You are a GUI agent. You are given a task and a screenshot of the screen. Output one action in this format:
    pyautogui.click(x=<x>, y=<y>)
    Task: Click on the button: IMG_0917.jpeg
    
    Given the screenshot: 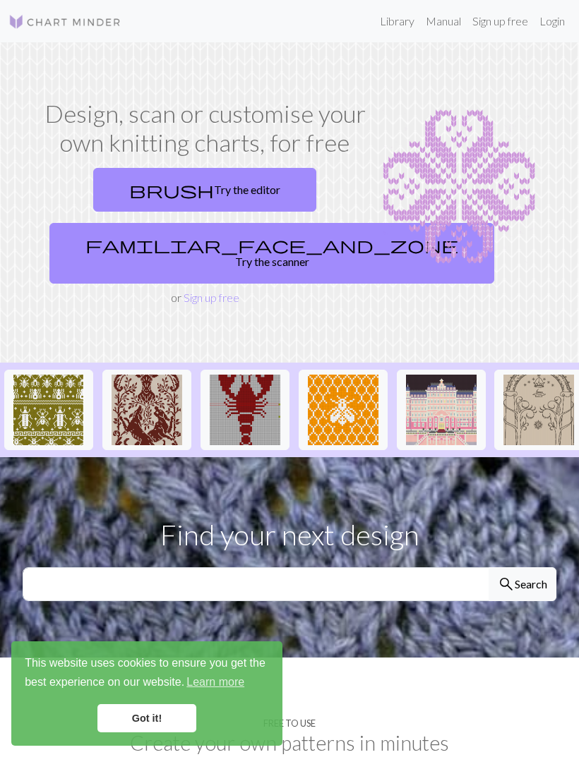 What is the action you would take?
    pyautogui.click(x=147, y=410)
    